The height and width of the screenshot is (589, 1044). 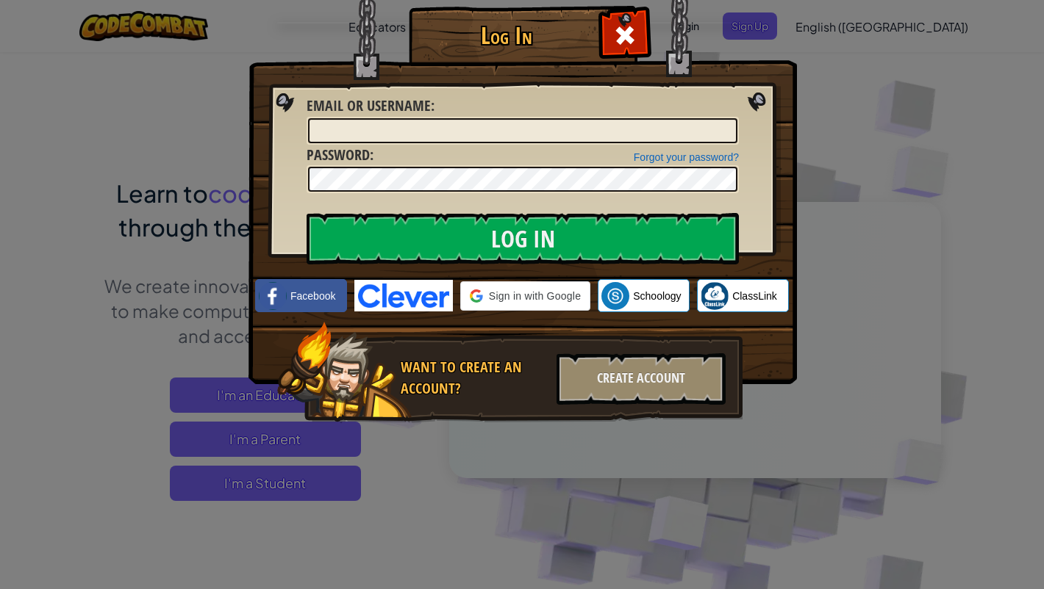 I want to click on span: Schoology, so click(x=656, y=296).